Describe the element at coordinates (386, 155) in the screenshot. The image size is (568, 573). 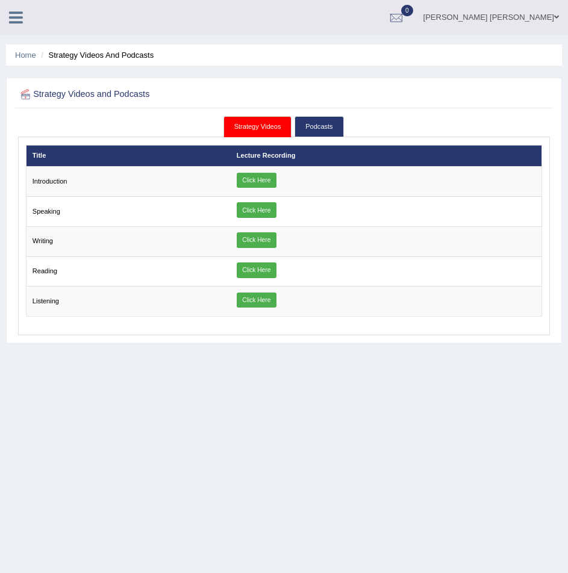
I see `th: Lecture Recording` at that location.